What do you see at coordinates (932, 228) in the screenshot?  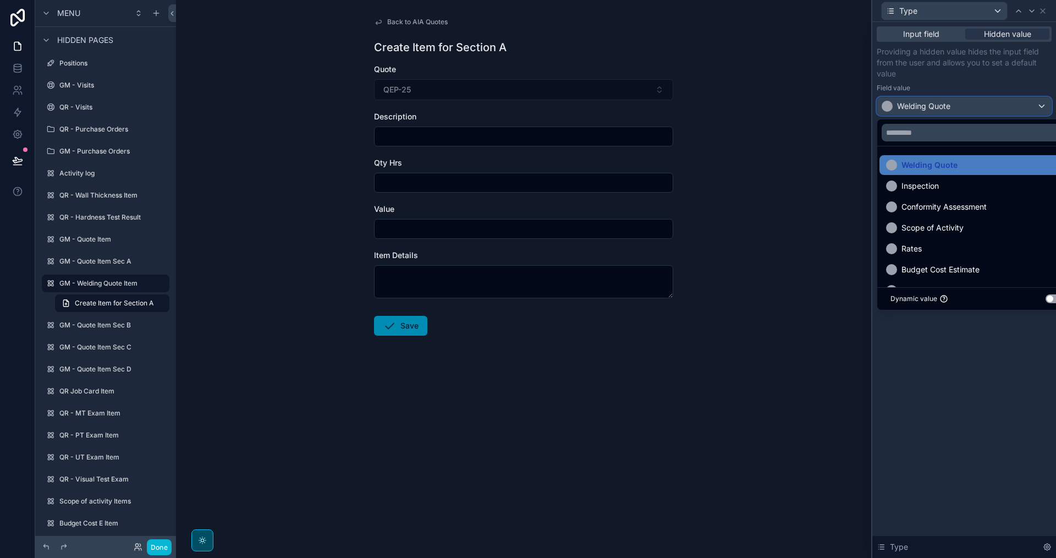 I see `span: Scope of Activity` at bounding box center [932, 228].